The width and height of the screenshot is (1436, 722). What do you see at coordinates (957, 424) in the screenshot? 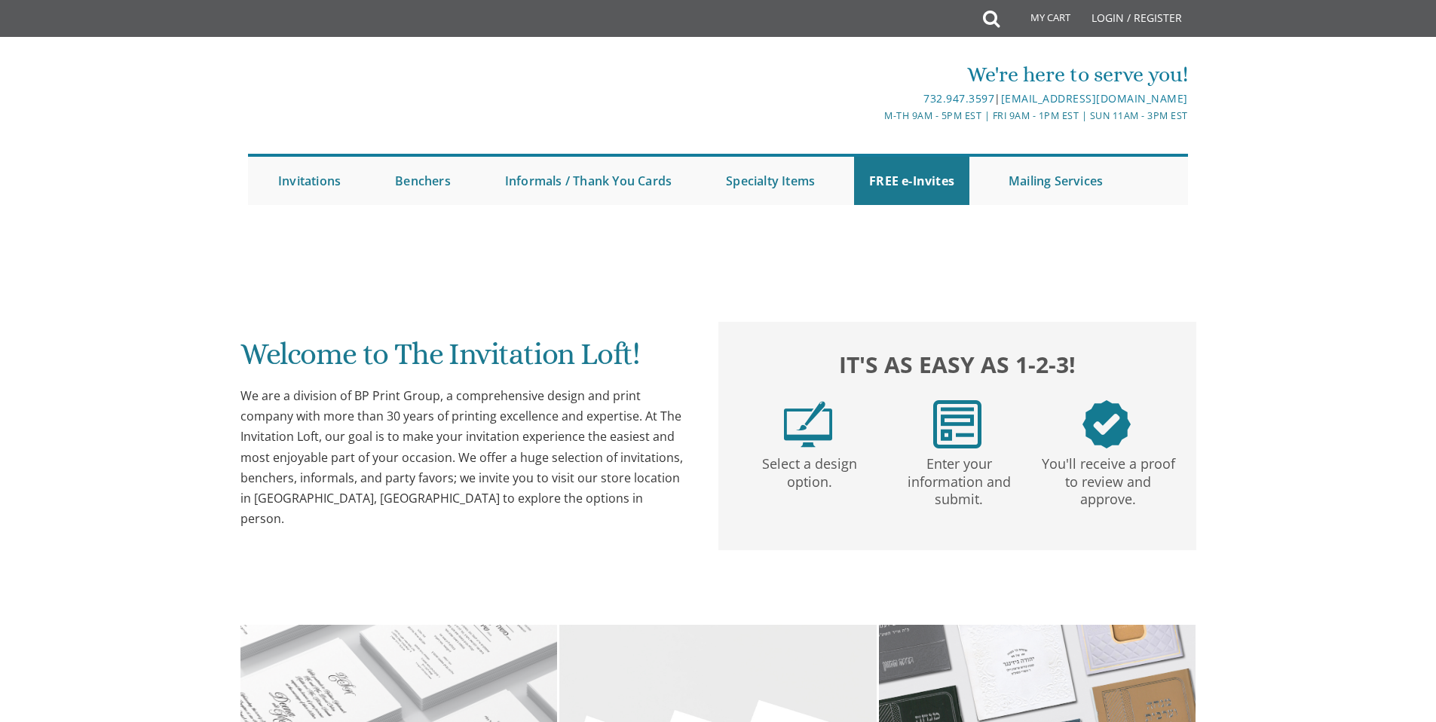
I see `img: step2.png` at bounding box center [957, 424].